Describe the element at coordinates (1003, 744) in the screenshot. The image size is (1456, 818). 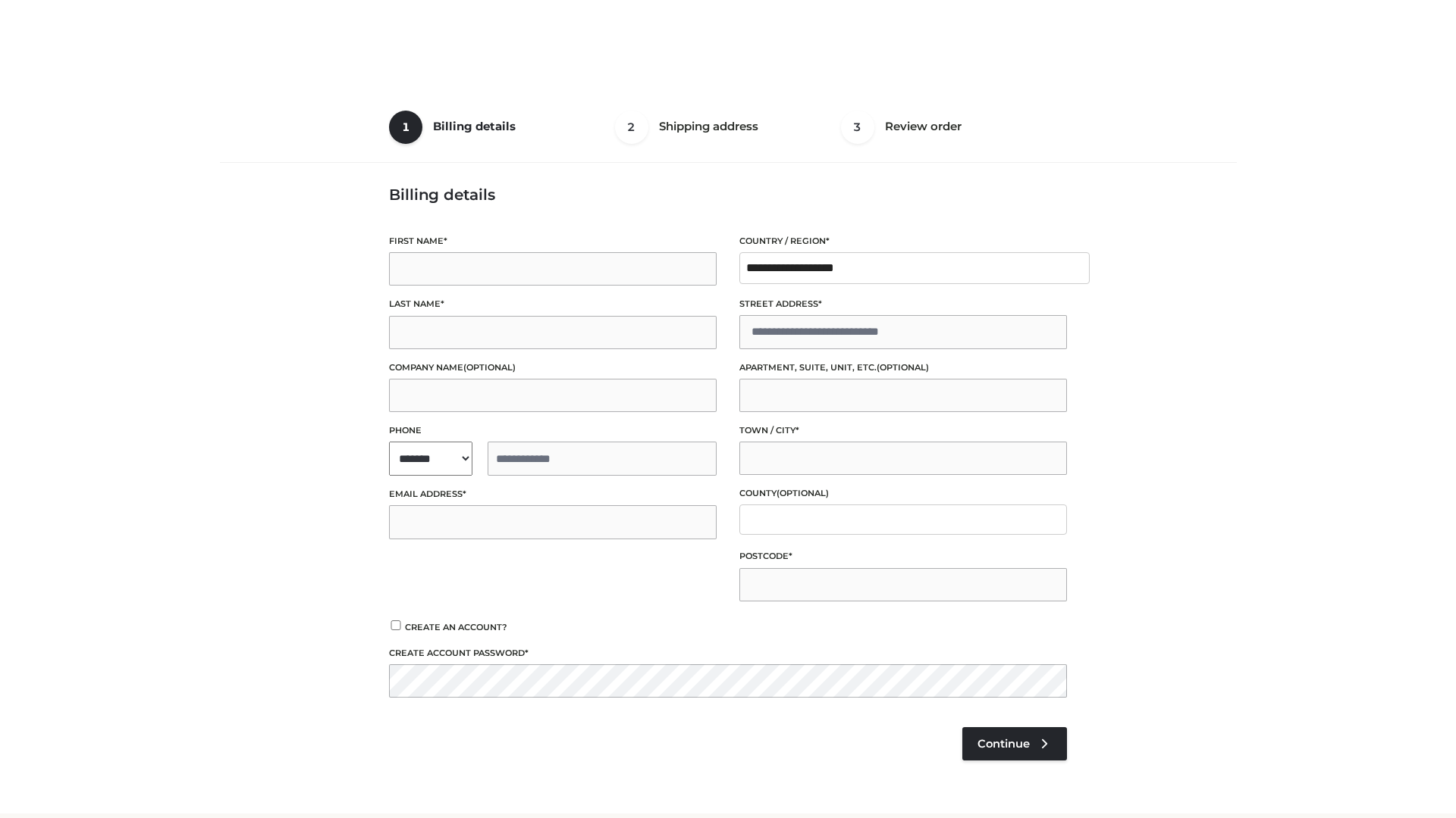
I see `span: Continue` at that location.